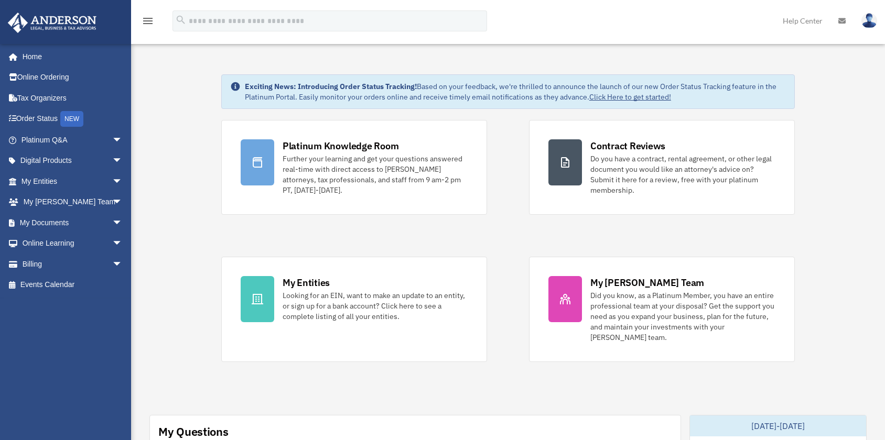 The height and width of the screenshot is (440, 885). What do you see at coordinates (72, 119) in the screenshot?
I see `div: NEW` at bounding box center [72, 119].